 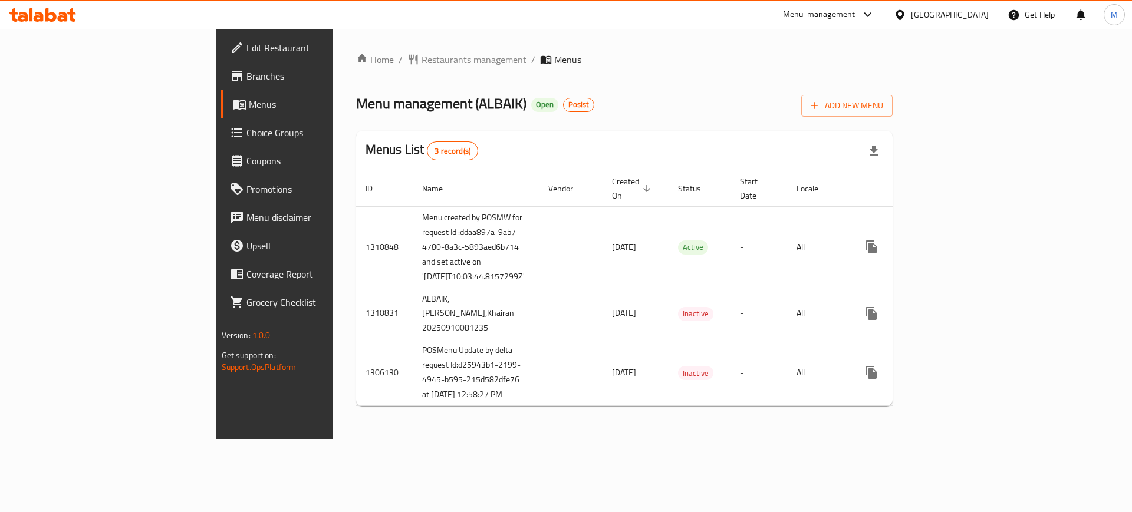 I want to click on span: 3 record(s), so click(x=452, y=151).